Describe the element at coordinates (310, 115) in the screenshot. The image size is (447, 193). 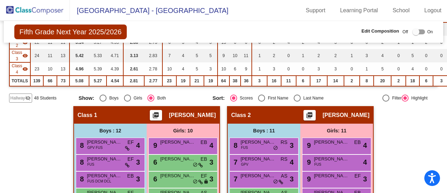
I see `button: Print Students Details` at that location.